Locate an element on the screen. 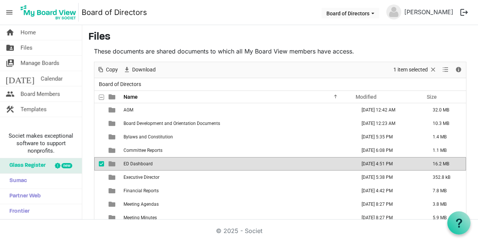 This screenshot has height=242, width=478. img: no-profile-picture.svg is located at coordinates (393, 12).